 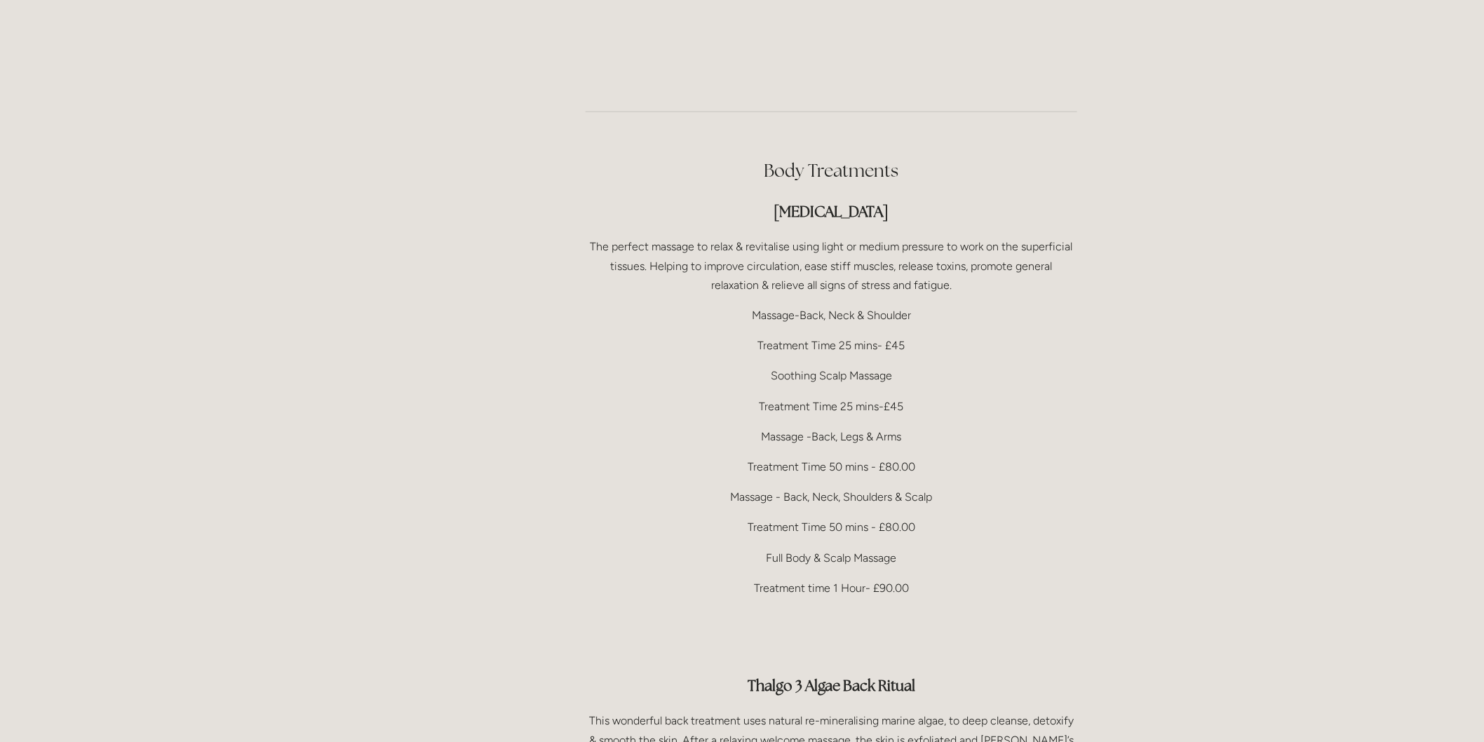 I want to click on p: Full Body & Scalp Massage, so click(x=831, y=558).